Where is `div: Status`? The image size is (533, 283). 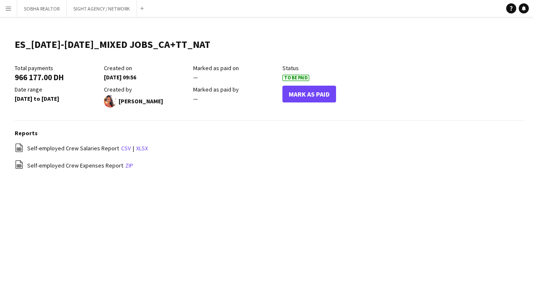 div: Status is located at coordinates (325, 68).